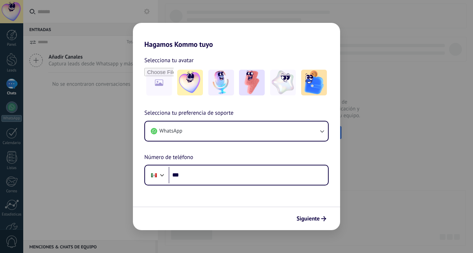 The height and width of the screenshot is (253, 473). I want to click on button: Siguiente, so click(311, 219).